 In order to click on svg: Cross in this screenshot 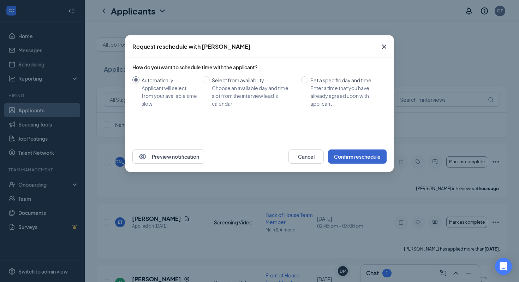, I will do `click(384, 47)`.